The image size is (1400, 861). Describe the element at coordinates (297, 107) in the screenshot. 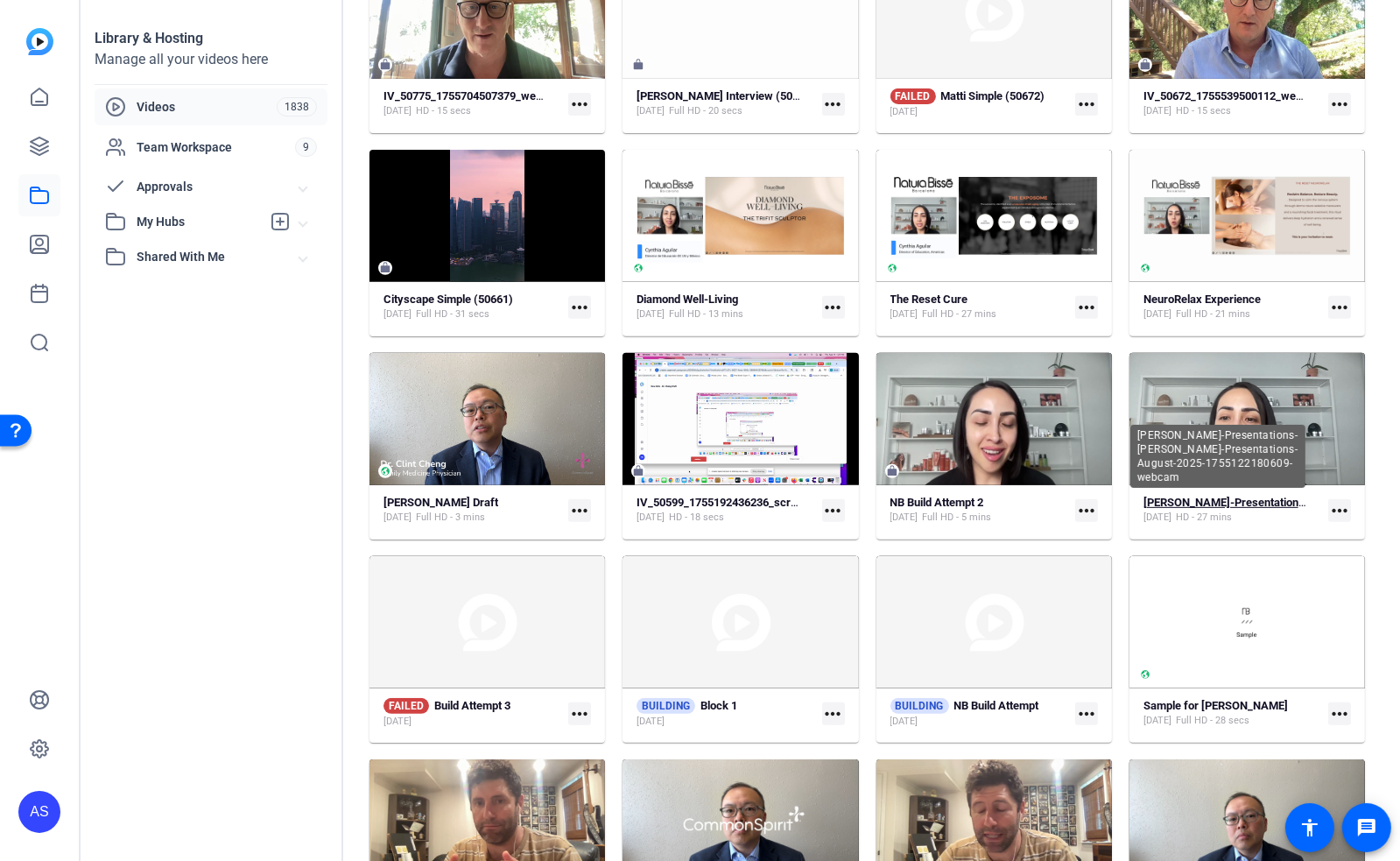

I see `span: 1838` at that location.